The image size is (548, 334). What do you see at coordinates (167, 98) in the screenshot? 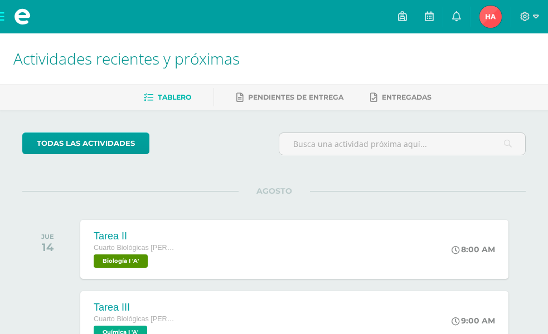
I see `a: Tablero` at bounding box center [167, 98].